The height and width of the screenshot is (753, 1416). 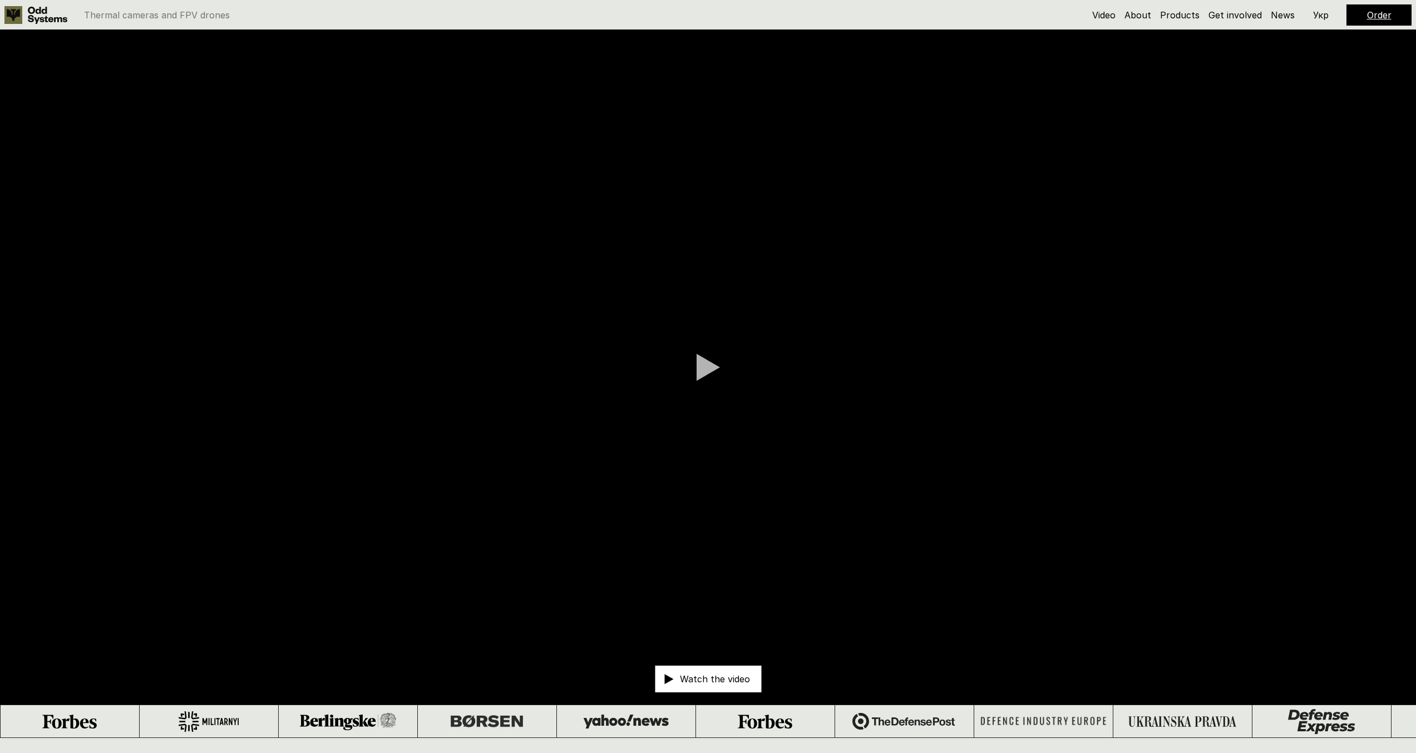 I want to click on a: Get involved, so click(x=1235, y=15).